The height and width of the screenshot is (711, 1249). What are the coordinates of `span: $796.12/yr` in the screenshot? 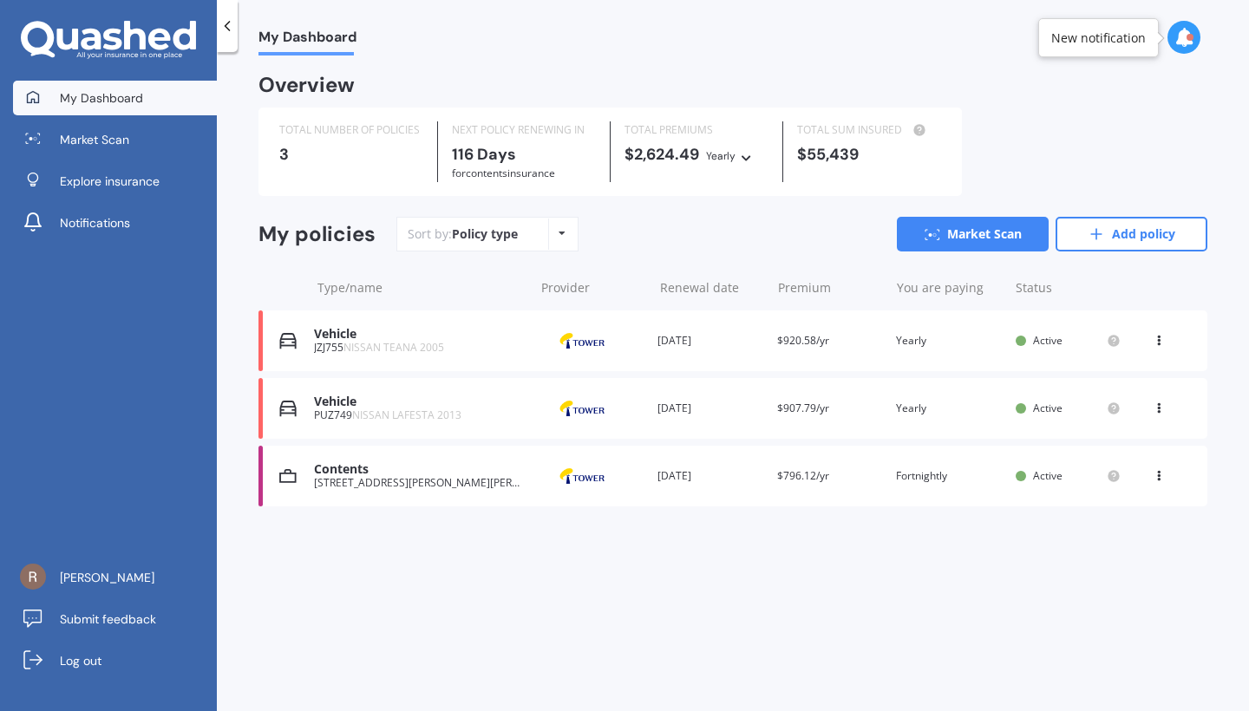 It's located at (803, 475).